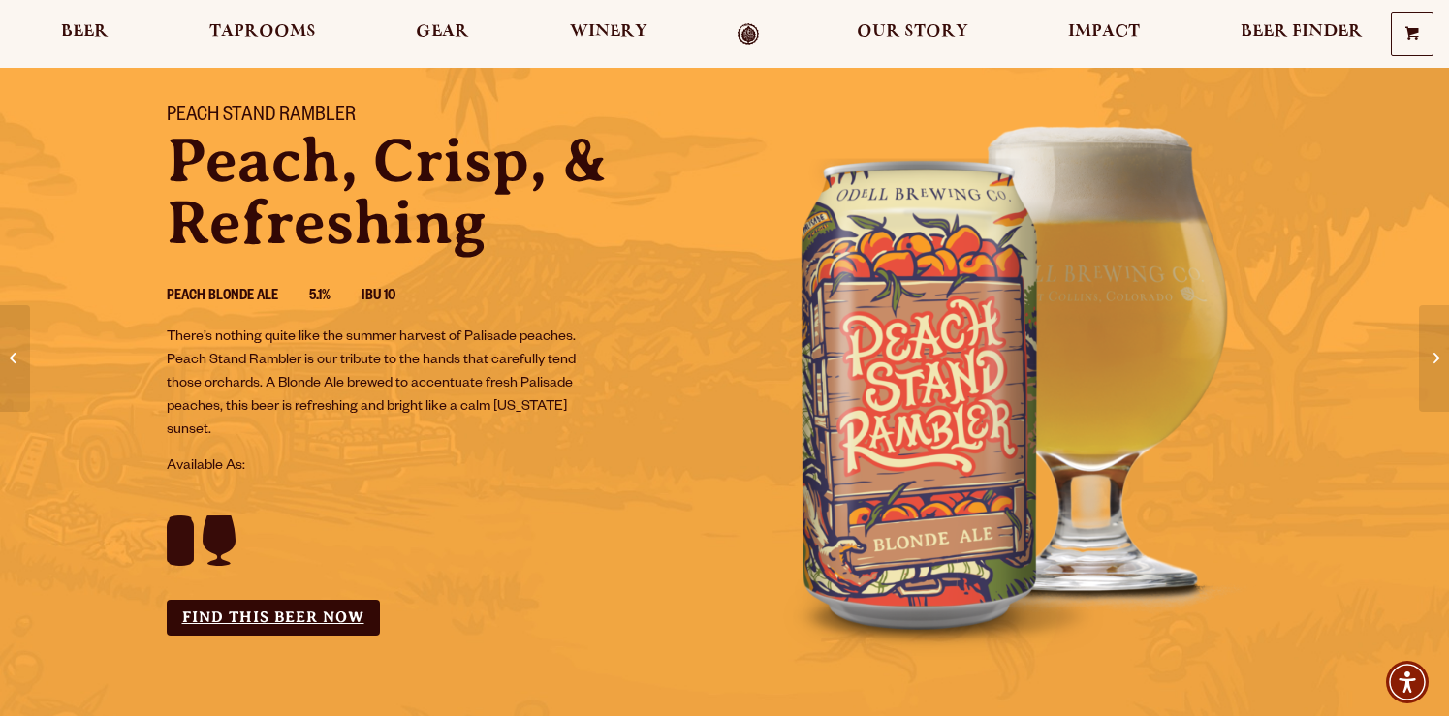 The height and width of the screenshot is (716, 1449). I want to click on span: Taprooms, so click(263, 32).